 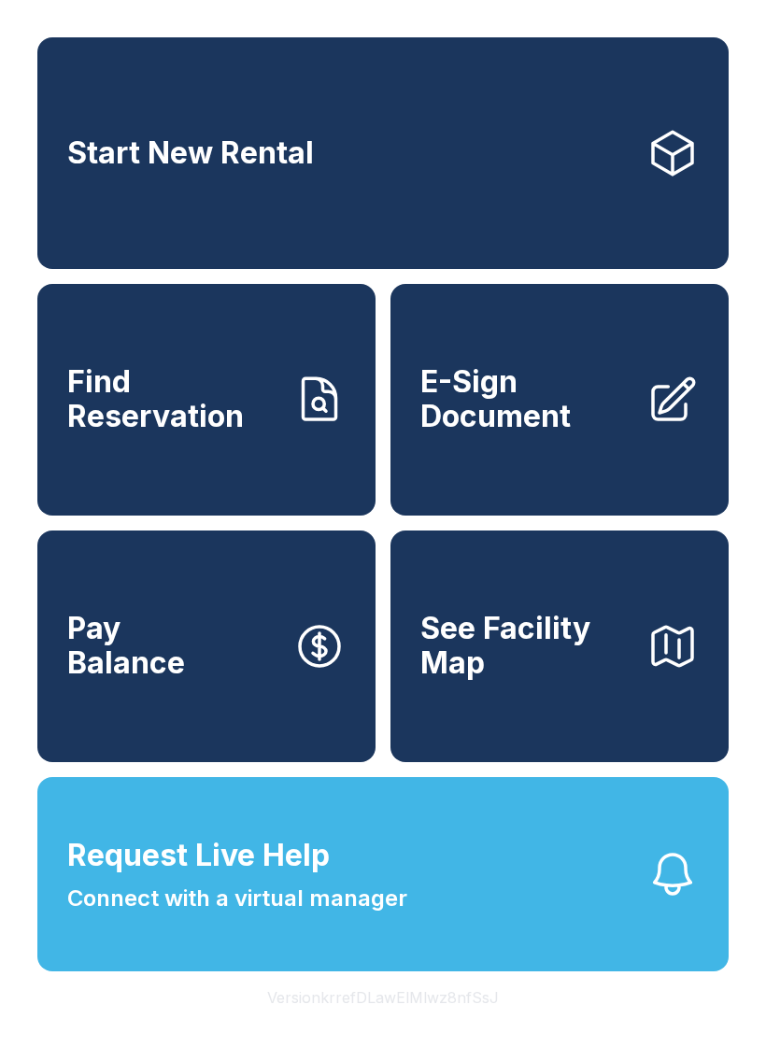 I want to click on span: Request Live Help, so click(x=198, y=856).